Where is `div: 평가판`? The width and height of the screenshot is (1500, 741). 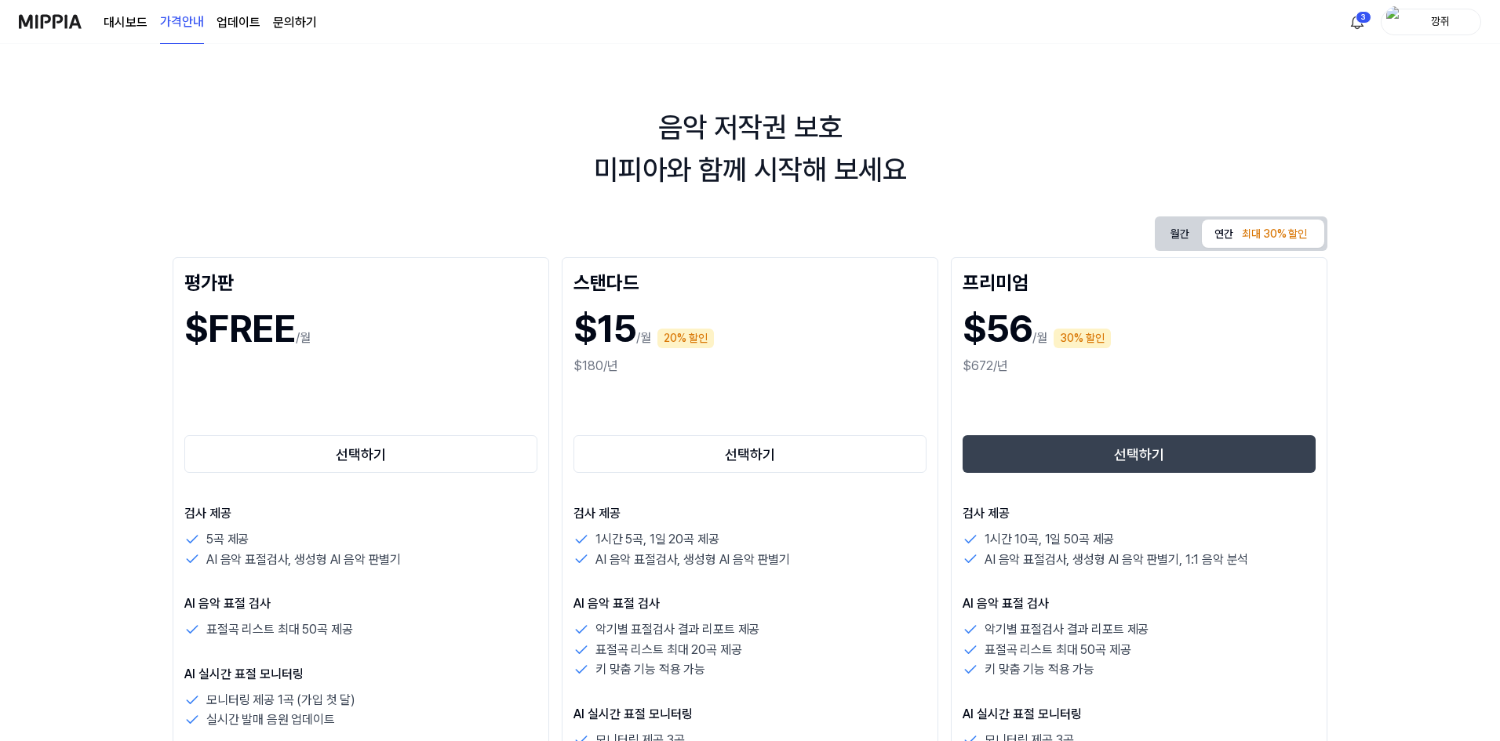 div: 평가판 is located at coordinates (361, 282).